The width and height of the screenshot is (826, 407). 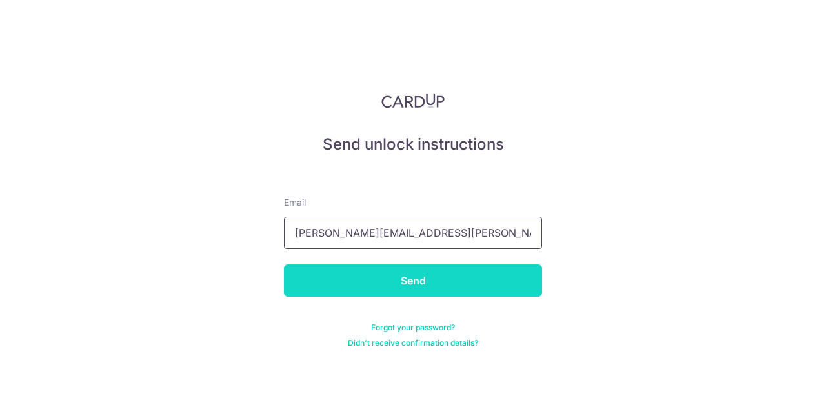 What do you see at coordinates (413, 343) in the screenshot?
I see `a: Didn't receive confirmation details?` at bounding box center [413, 343].